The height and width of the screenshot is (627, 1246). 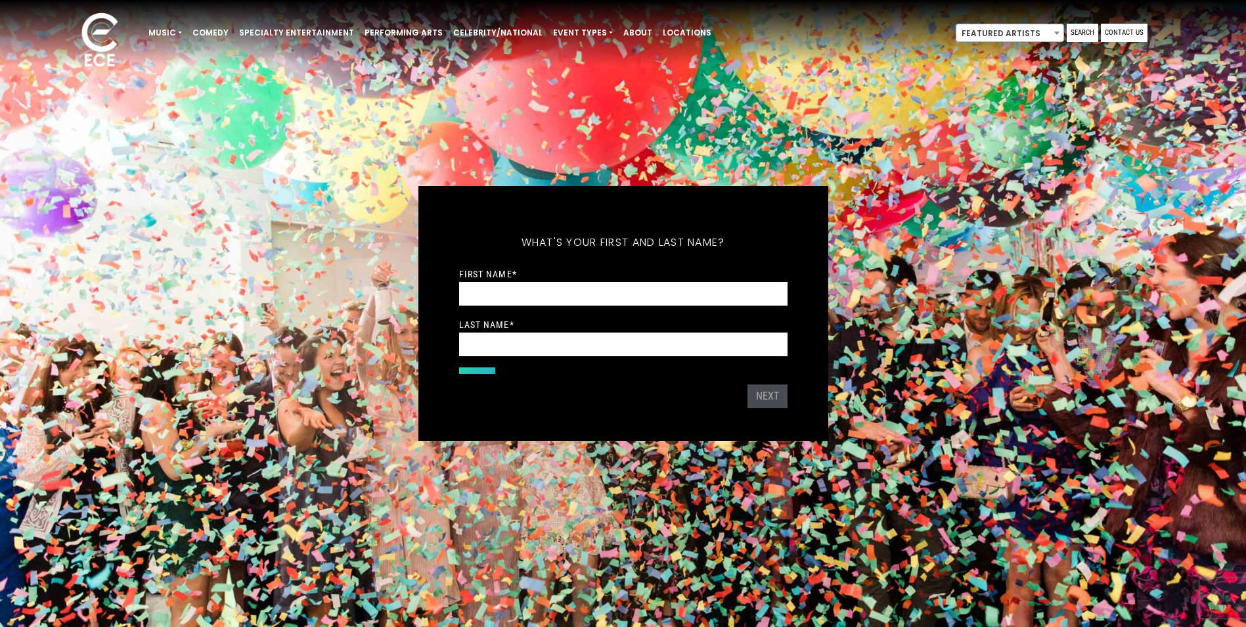 I want to click on a: Comedy, so click(x=210, y=33).